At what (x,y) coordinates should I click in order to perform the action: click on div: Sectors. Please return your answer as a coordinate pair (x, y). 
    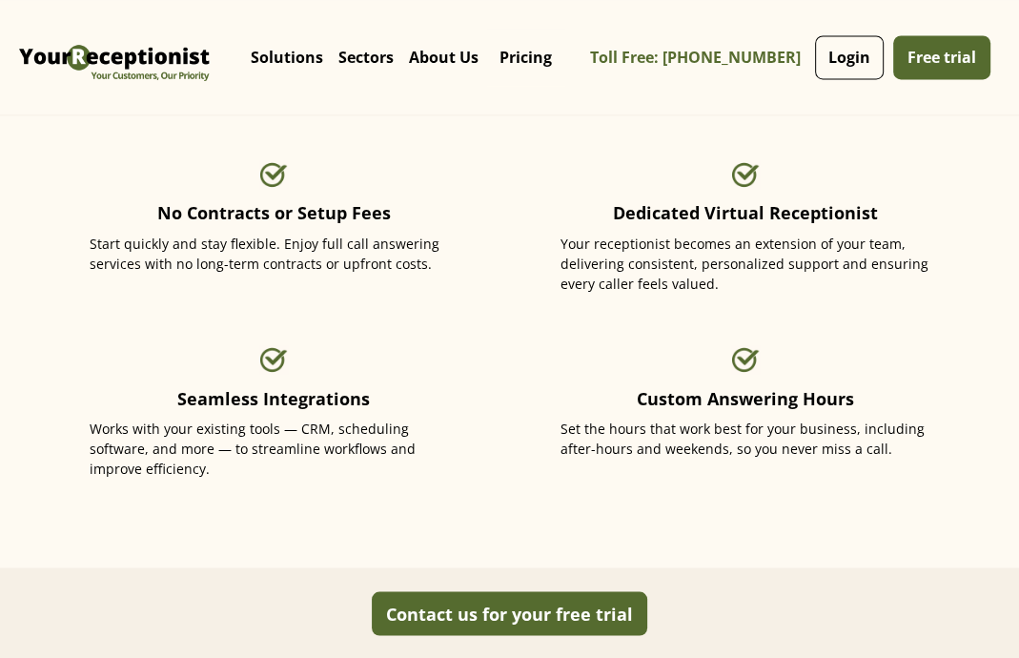
    Looking at the image, I should click on (366, 57).